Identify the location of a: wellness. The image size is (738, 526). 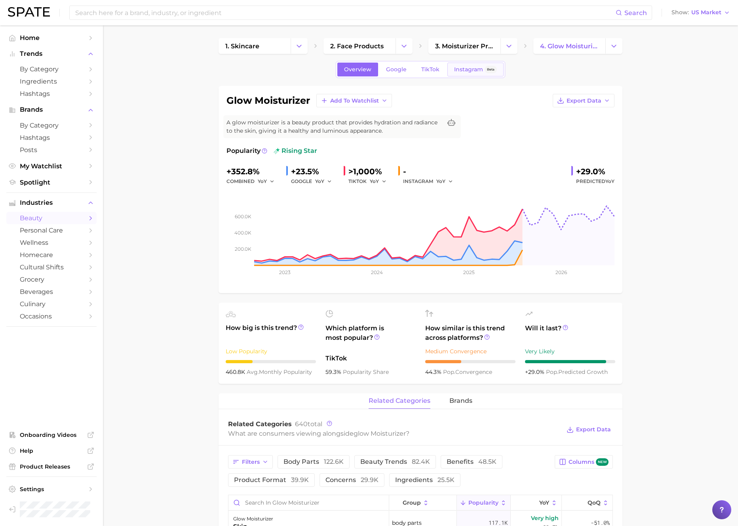
(51, 242).